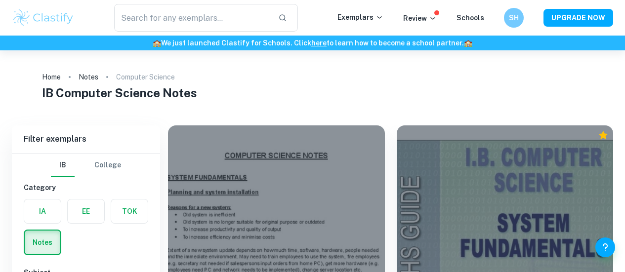 This screenshot has width=625, height=272. I want to click on button: TOK, so click(129, 211).